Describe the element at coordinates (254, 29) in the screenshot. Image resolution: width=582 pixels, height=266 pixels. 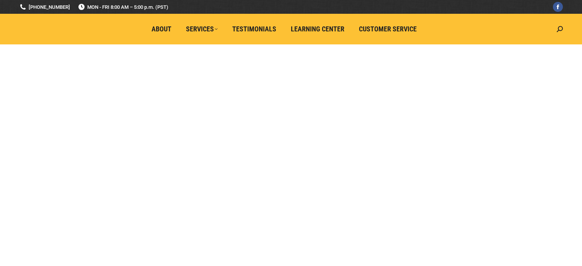
I see `a: Testimonials` at that location.